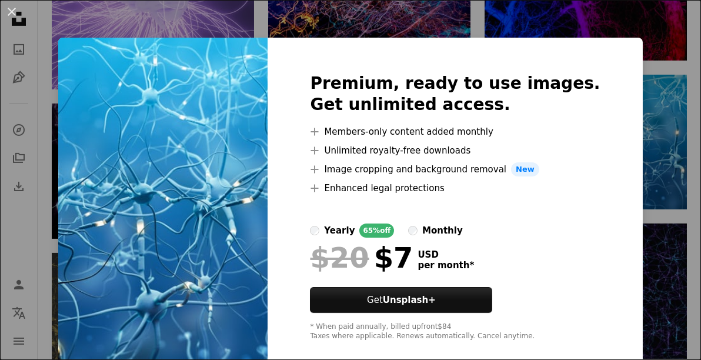  What do you see at coordinates (413, 231) in the screenshot?
I see `input: monthly` at bounding box center [413, 231].